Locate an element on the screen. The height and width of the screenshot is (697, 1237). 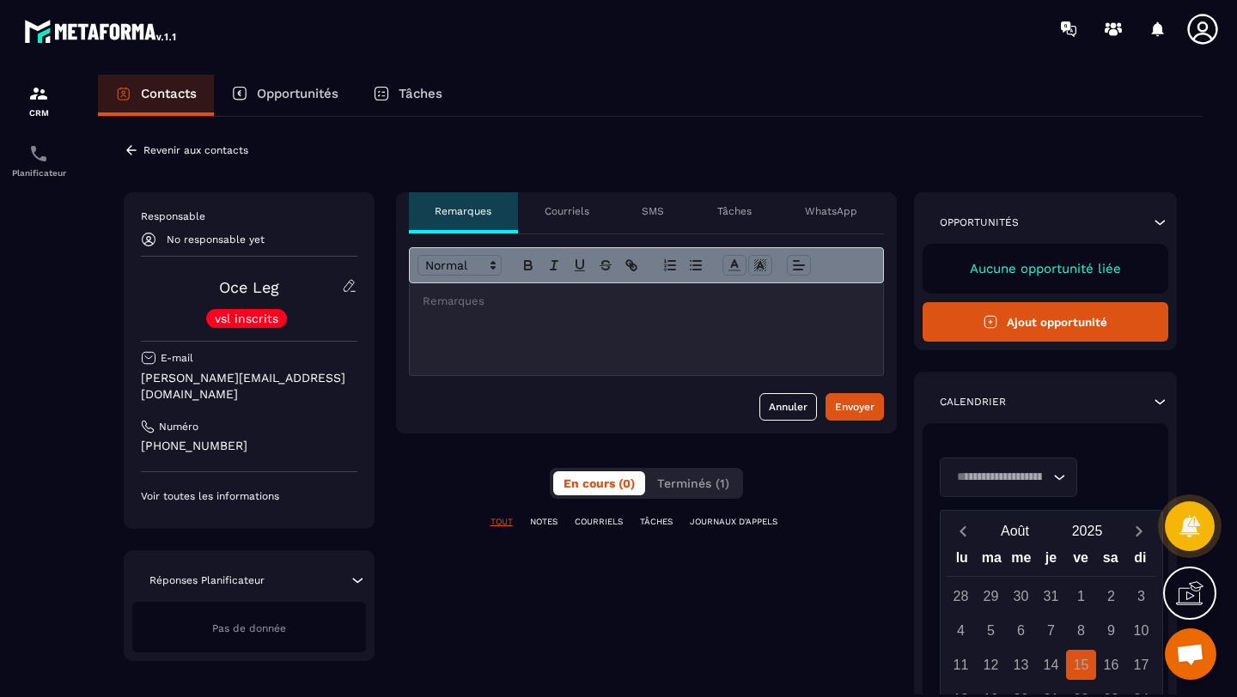
span: Terminés (1) is located at coordinates (693, 483).